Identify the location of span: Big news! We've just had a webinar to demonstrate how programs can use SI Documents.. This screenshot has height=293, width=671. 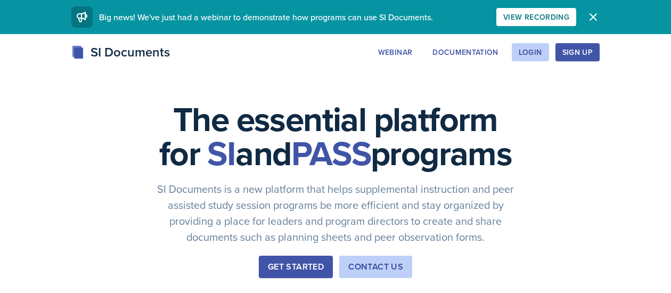
(266, 17).